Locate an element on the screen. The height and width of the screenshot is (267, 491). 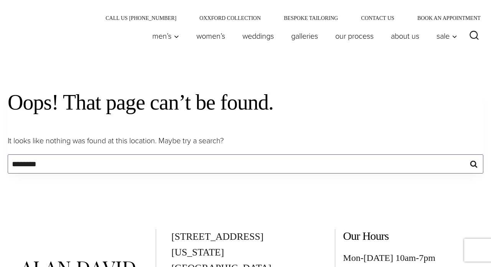
button: View Search Form is located at coordinates (474, 36).